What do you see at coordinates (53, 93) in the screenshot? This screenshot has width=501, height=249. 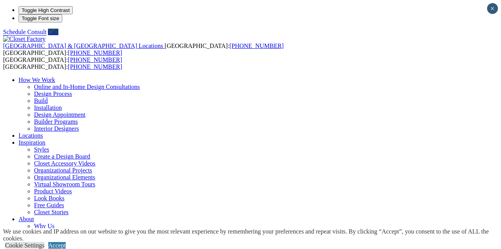 I see `a: Design Process` at bounding box center [53, 93].